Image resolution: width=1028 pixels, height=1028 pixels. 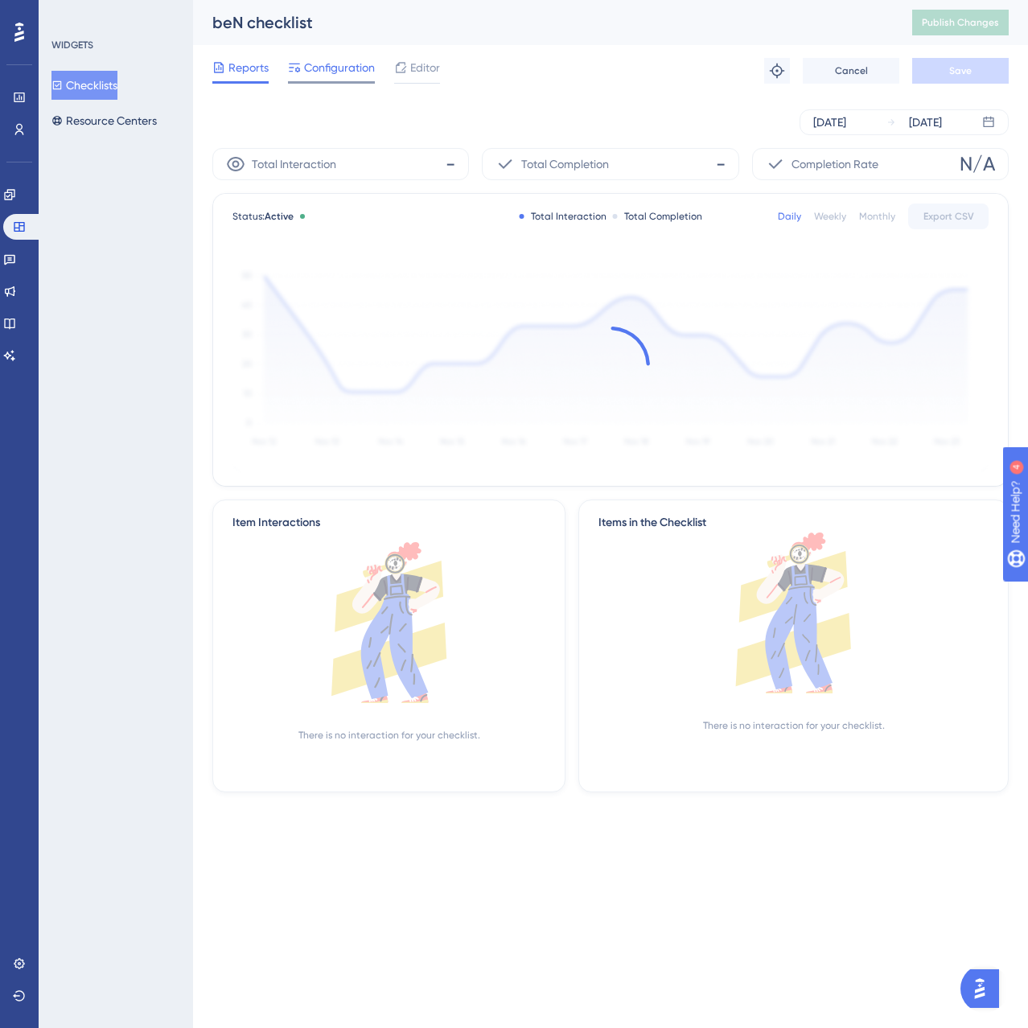 What do you see at coordinates (340, 68) in the screenshot?
I see `span: Configuration` at bounding box center [340, 68].